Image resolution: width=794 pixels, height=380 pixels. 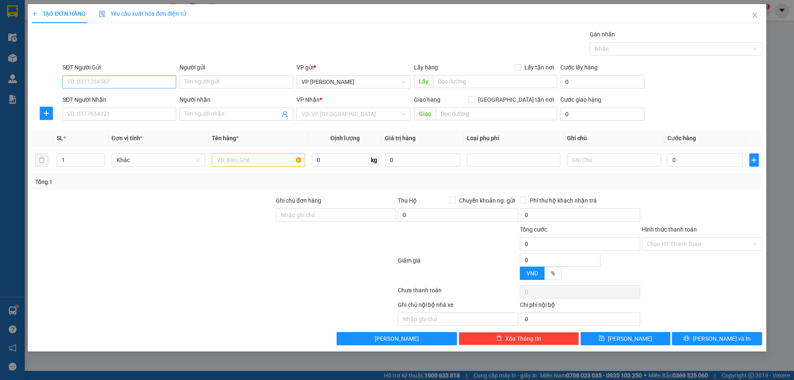 I want to click on span: user-add, so click(x=285, y=114).